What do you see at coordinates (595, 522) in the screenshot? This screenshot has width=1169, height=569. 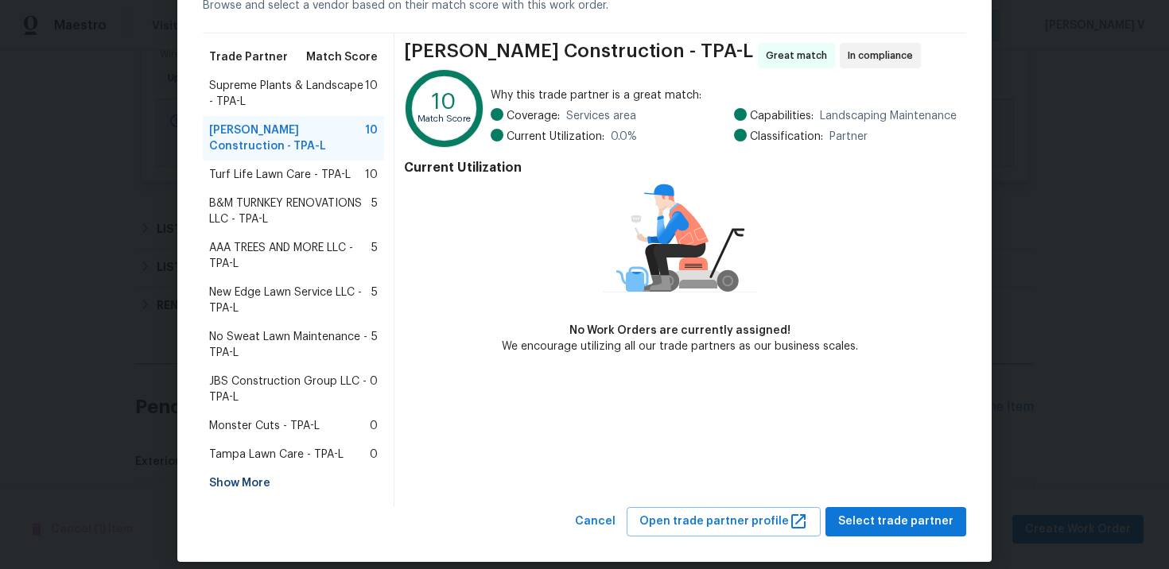 I see `span: Cancel` at bounding box center [595, 522].